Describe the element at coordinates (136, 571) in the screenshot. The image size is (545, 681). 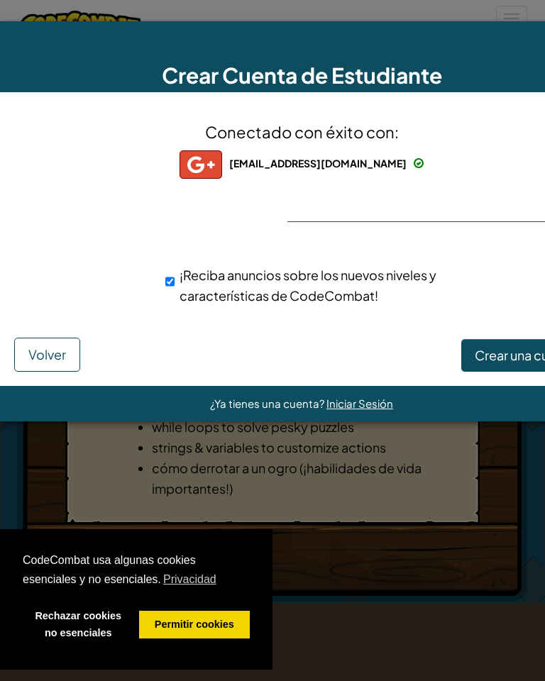
I see `span: CodeCombat usa algunas cookies esenciales y no esenciales.` at that location.